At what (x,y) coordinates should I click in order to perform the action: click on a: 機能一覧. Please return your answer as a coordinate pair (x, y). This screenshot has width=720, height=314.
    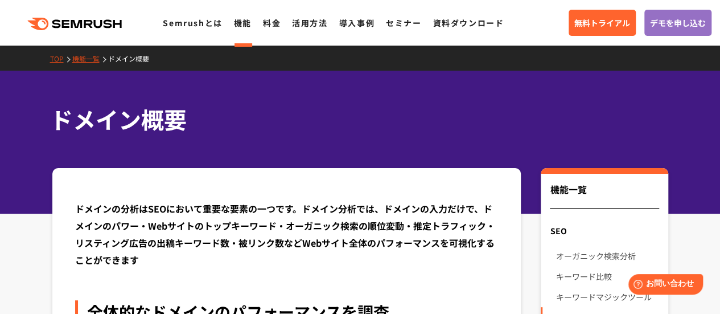
    Looking at the image, I should click on (90, 58).